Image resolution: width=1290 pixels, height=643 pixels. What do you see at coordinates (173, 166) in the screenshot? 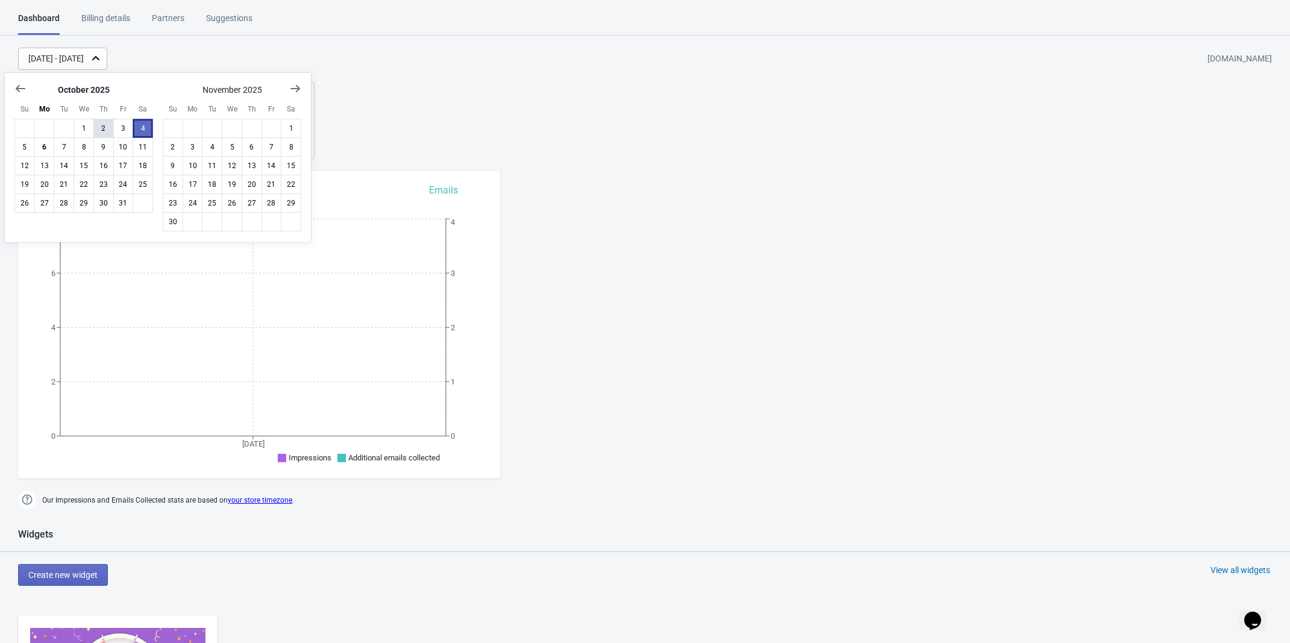
I see `button: November 9 2025` at bounding box center [173, 166].